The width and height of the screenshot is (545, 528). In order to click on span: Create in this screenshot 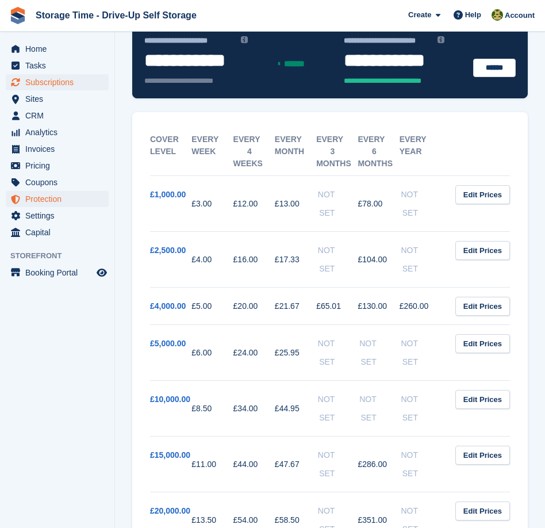, I will do `click(420, 15)`.